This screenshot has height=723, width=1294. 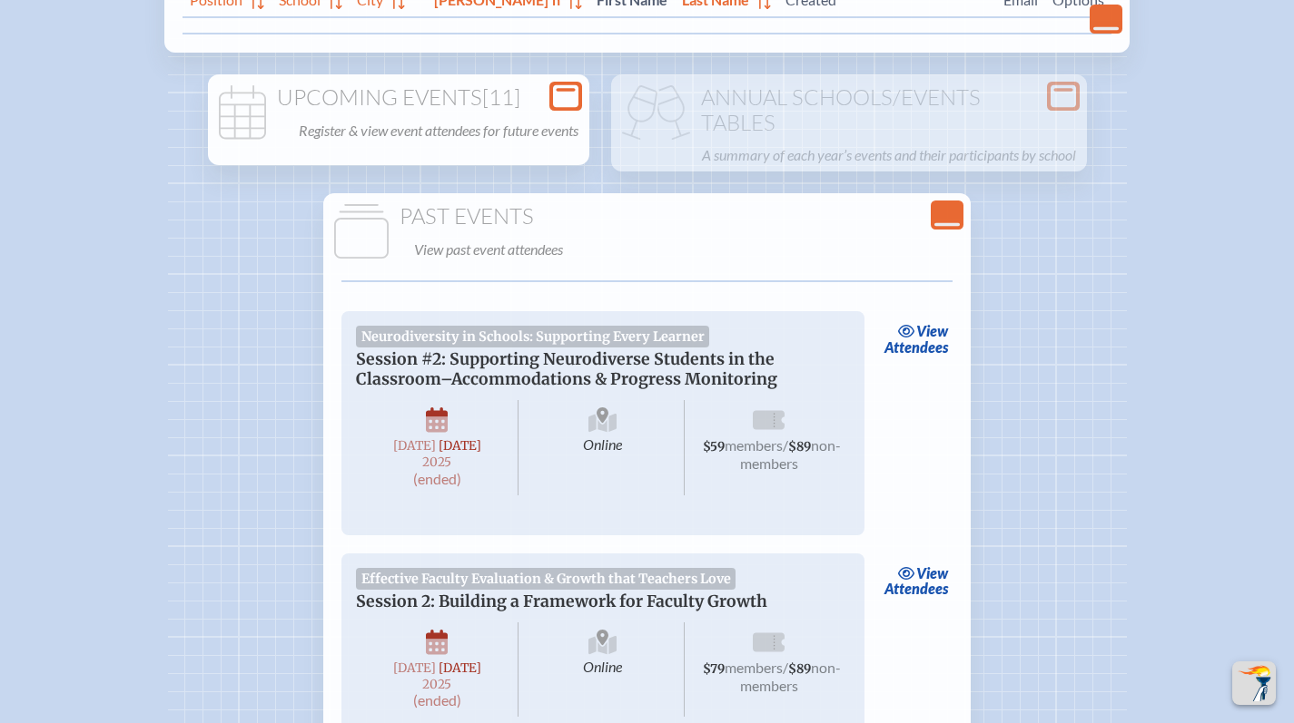 I want to click on span: $59, so click(x=714, y=447).